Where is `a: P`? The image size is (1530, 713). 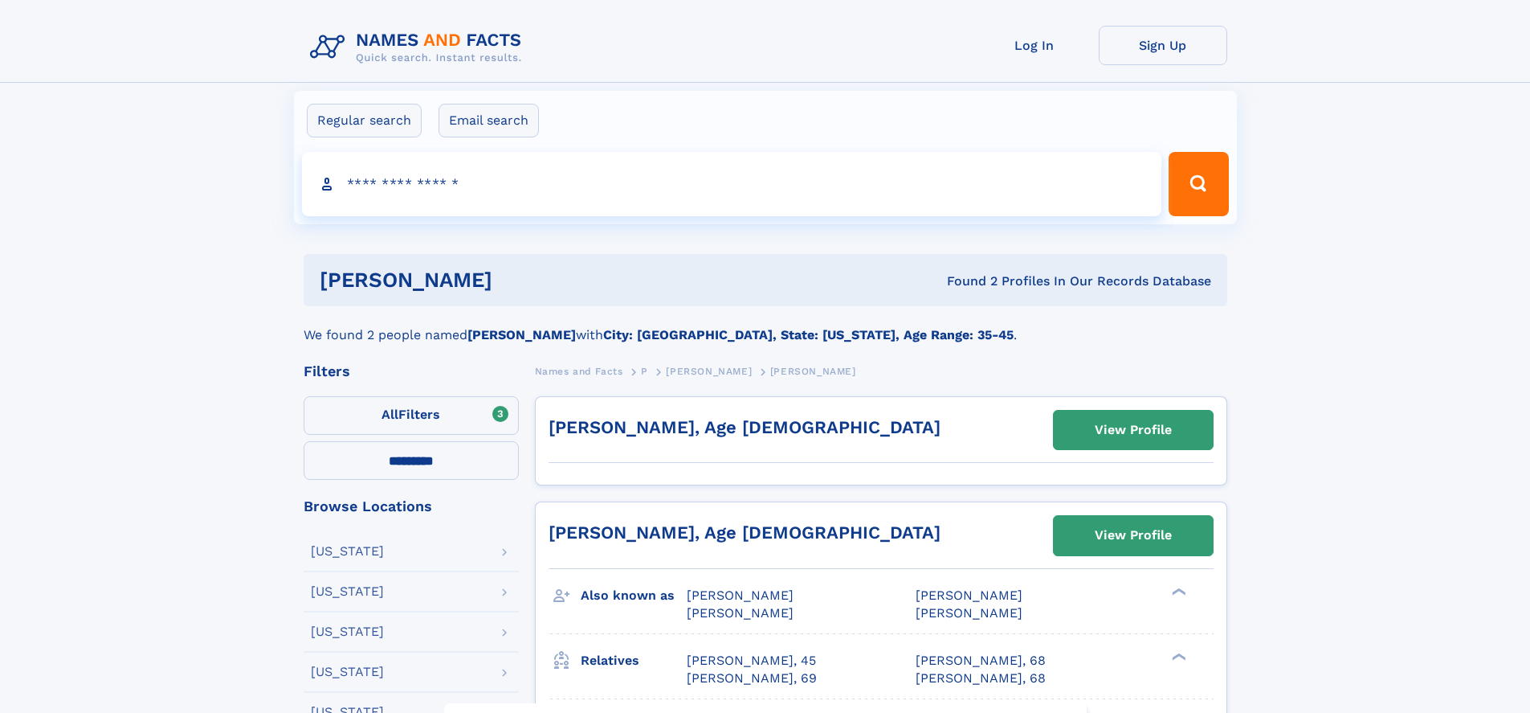 a: P is located at coordinates (644, 370).